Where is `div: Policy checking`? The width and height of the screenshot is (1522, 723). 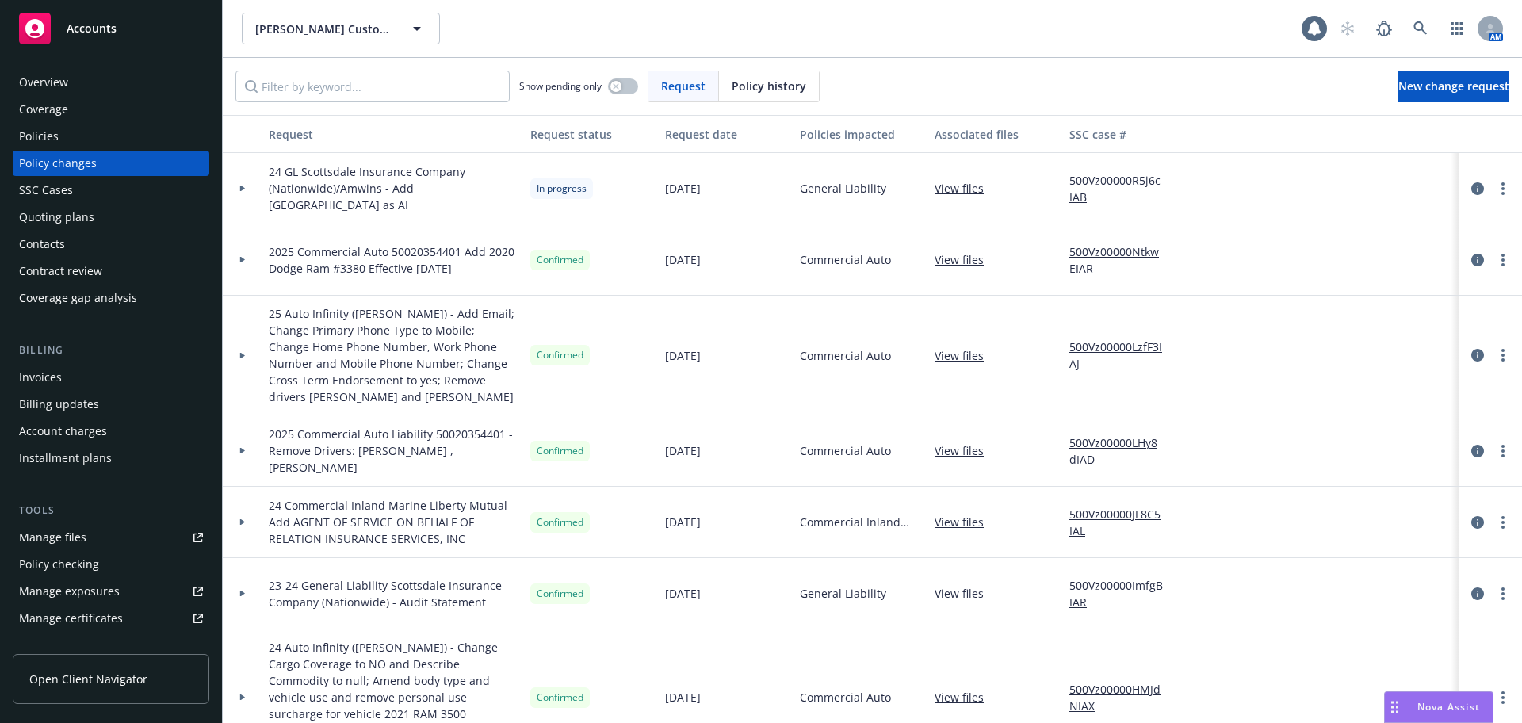
div: Policy checking is located at coordinates (59, 564).